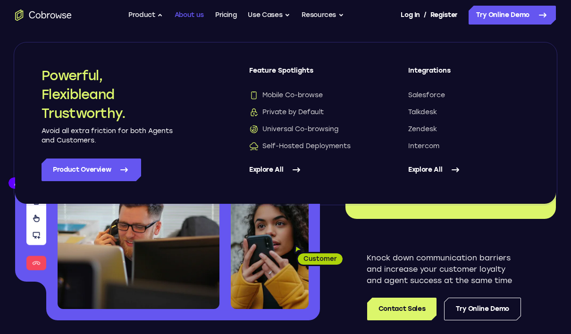 The width and height of the screenshot is (571, 334). Describe the element at coordinates (254, 112) in the screenshot. I see `img: Private by Default` at that location.